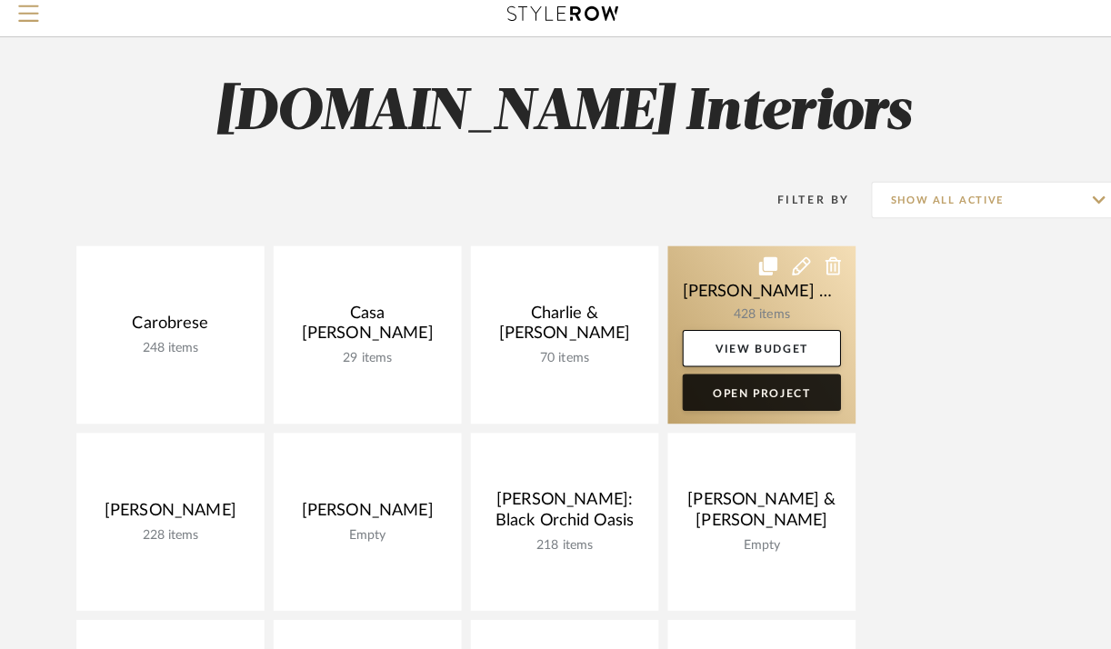 Image resolution: width=1111 pixels, height=649 pixels. What do you see at coordinates (752, 396) in the screenshot?
I see `a: Open Project` at bounding box center [752, 396].